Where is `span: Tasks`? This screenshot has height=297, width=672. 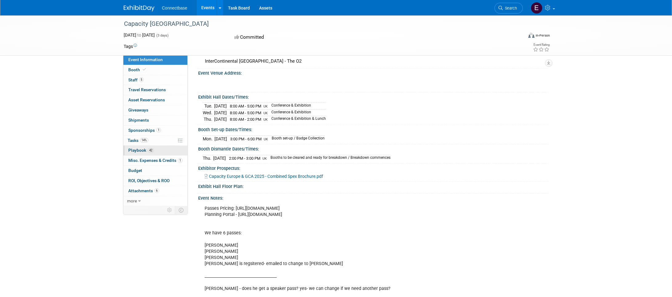 span: Tasks is located at coordinates (138, 141).